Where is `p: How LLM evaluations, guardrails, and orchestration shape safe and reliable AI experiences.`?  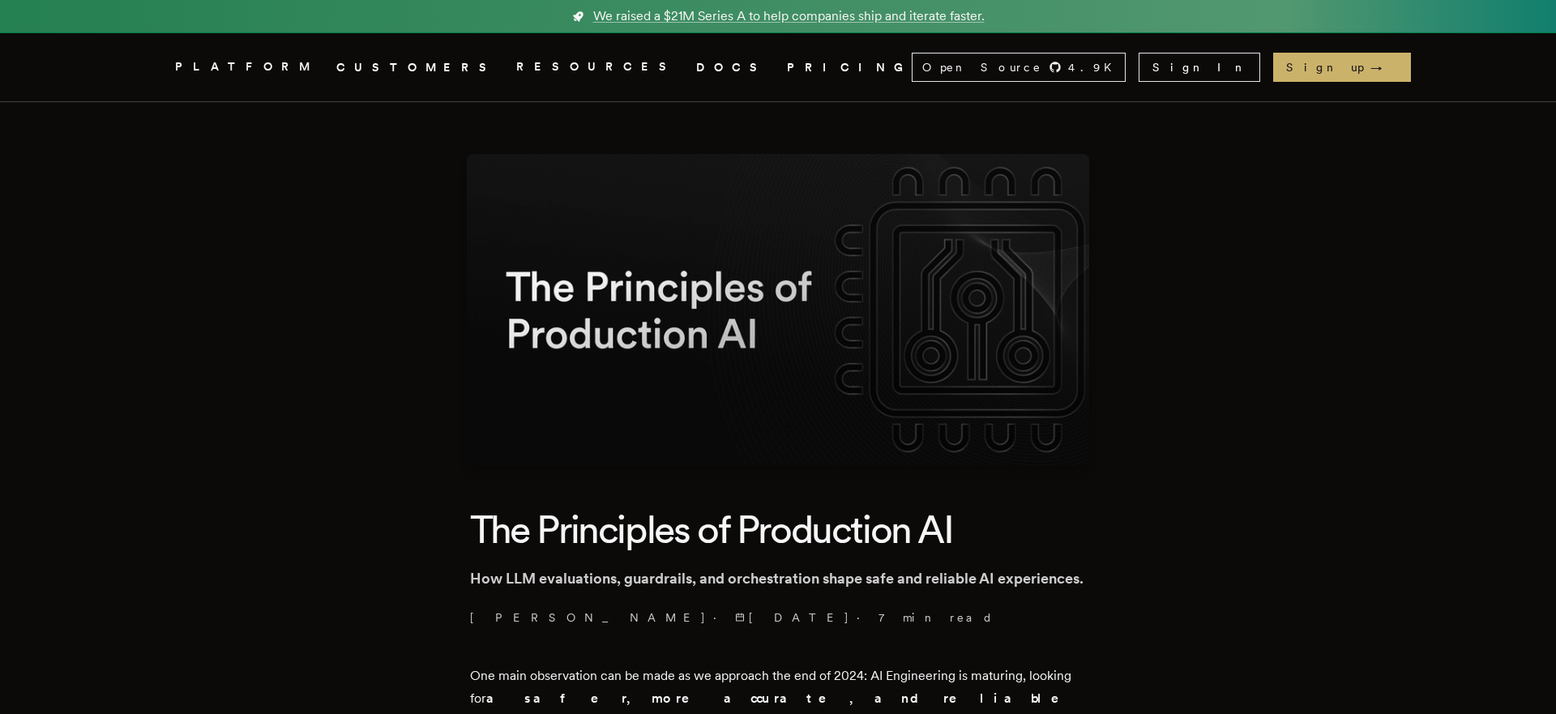 p: How LLM evaluations, guardrails, and orchestration shape safe and reliable AI experiences. is located at coordinates (778, 578).